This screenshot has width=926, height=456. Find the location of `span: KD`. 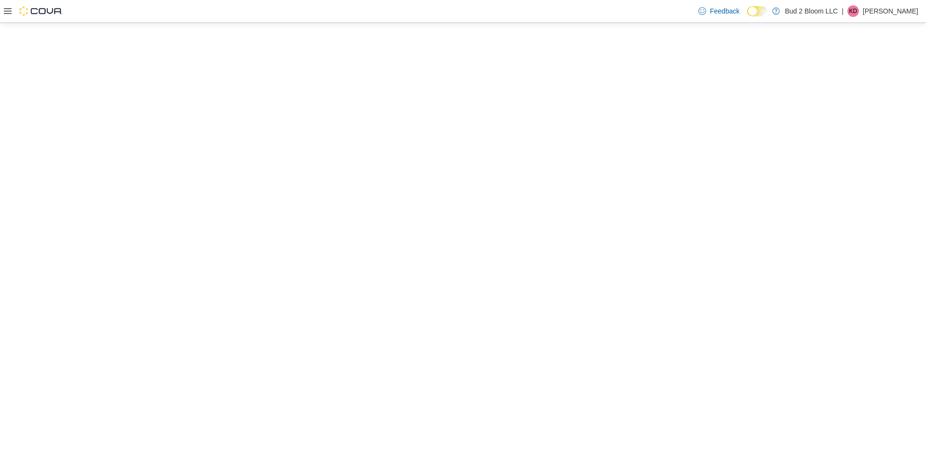

span: KD is located at coordinates (853, 11).